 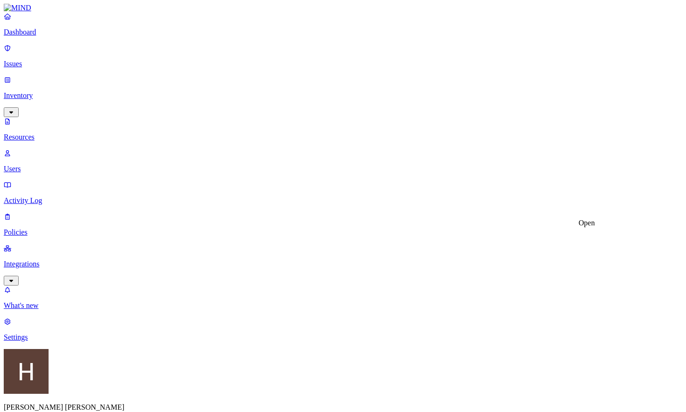 I want to click on a: Resources, so click(x=343, y=129).